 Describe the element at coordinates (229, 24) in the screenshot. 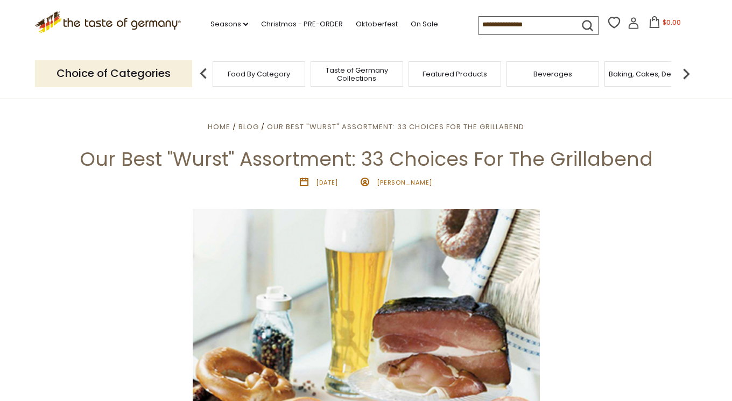

I see `a: Seasons` at that location.